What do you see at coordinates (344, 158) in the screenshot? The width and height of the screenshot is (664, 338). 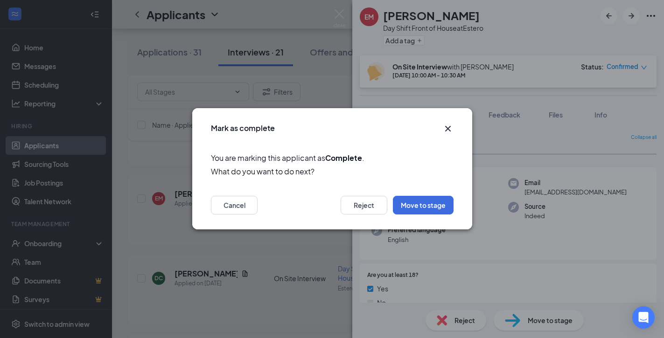 I see `b: Complete` at bounding box center [344, 158].